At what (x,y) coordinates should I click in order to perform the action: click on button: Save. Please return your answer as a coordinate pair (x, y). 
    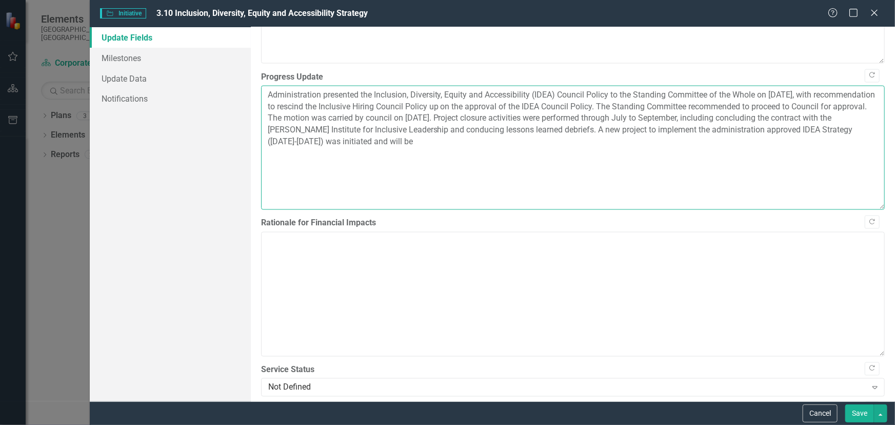
    Looking at the image, I should click on (859, 413).